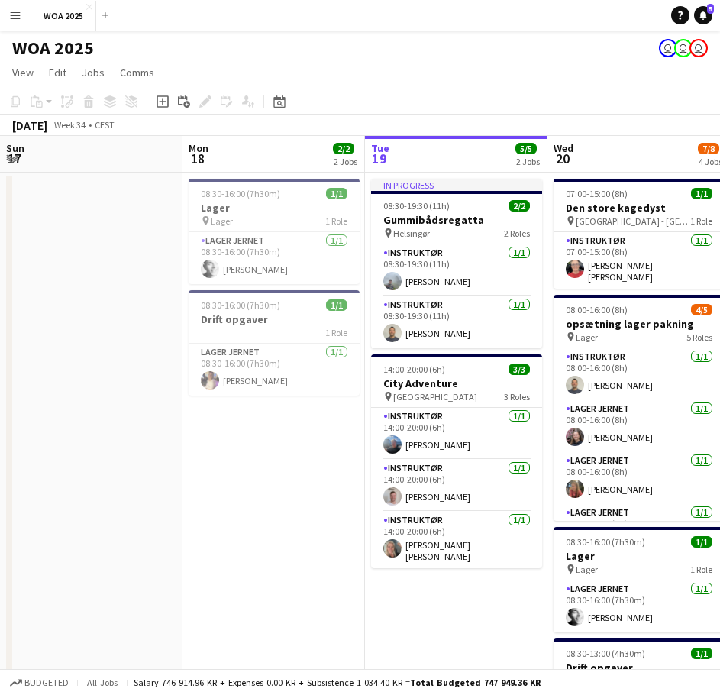 This screenshot has width=720, height=695. Describe the element at coordinates (702, 309) in the screenshot. I see `span: 4/5` at that location.